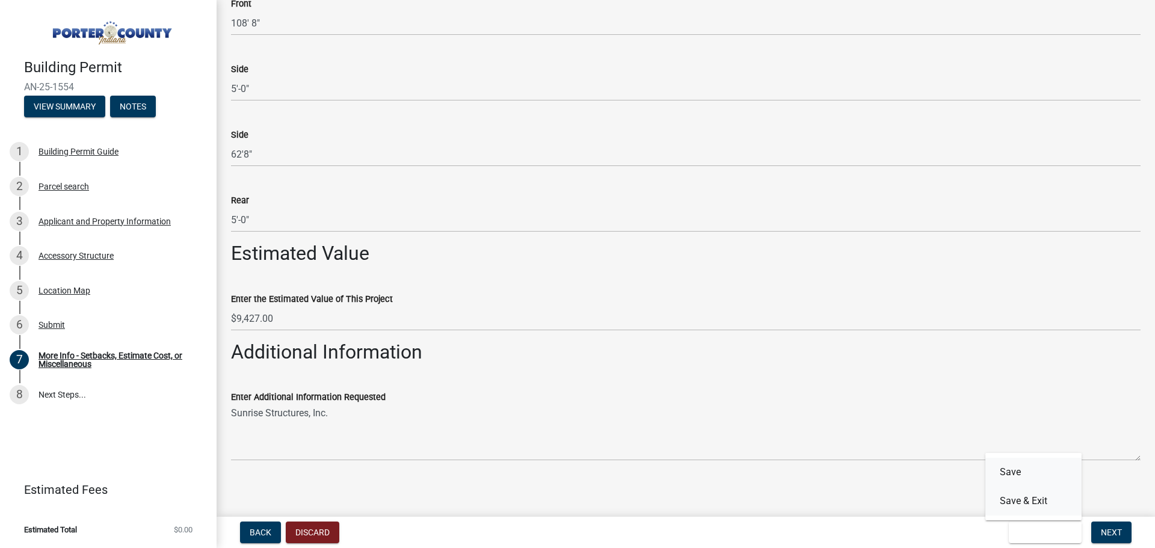  I want to click on div: Building Permit Guide, so click(78, 152).